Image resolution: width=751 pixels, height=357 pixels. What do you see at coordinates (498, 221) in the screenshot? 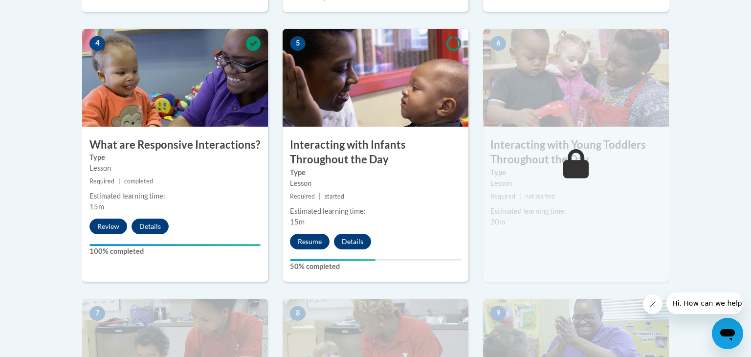
I see `span: 20m` at bounding box center [498, 221].